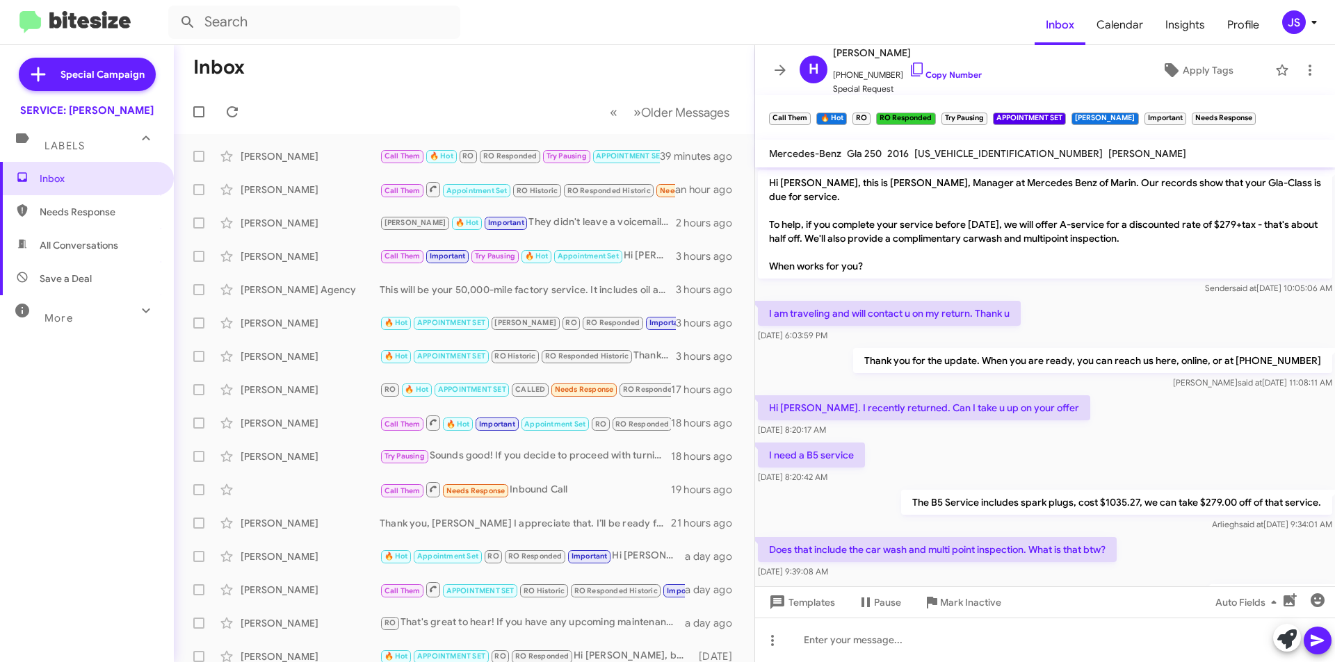 This screenshot has height=662, width=1335. I want to click on div: JS, so click(1294, 22).